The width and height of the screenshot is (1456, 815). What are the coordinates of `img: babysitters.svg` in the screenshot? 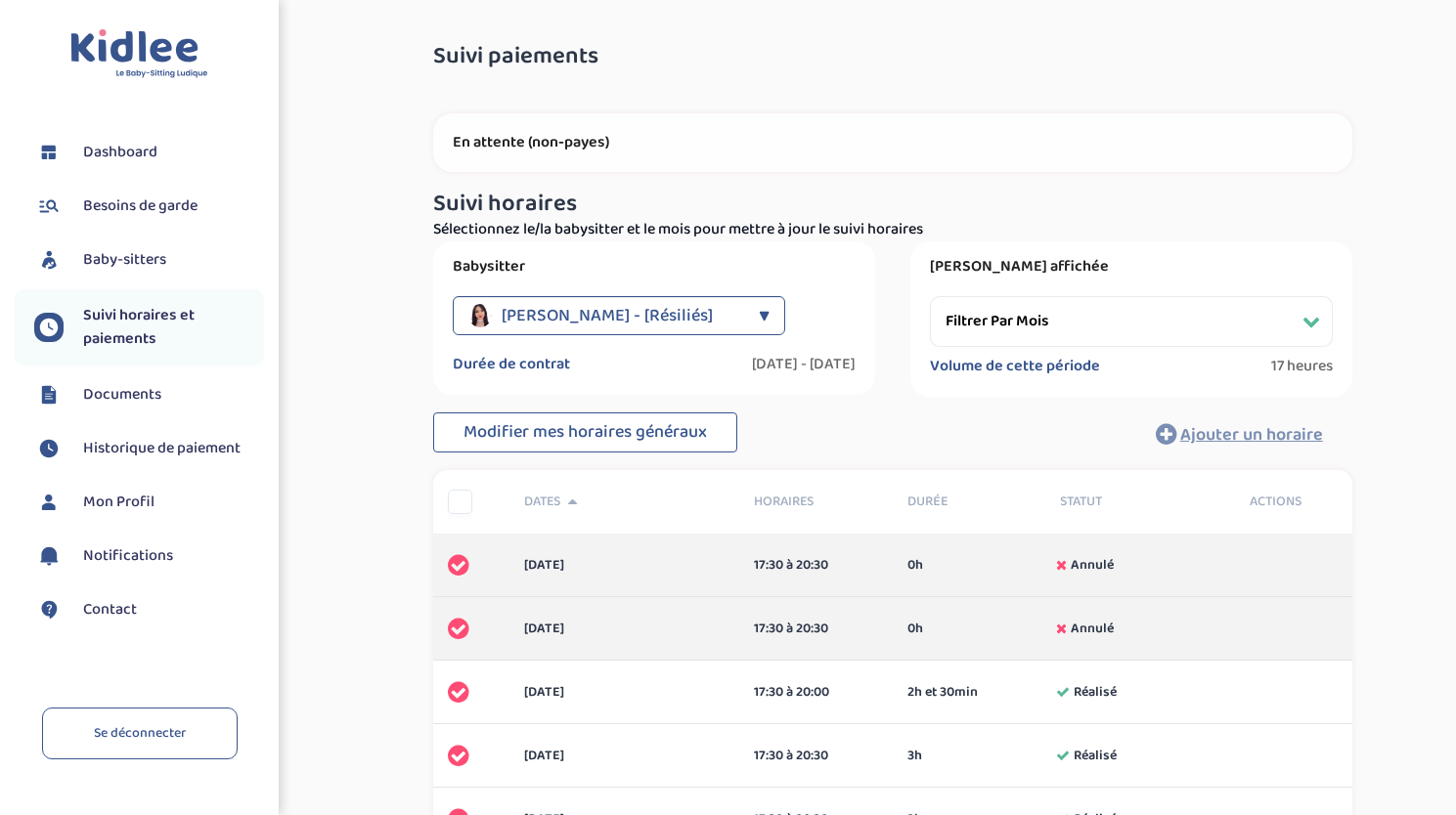 It's located at (49, 260).